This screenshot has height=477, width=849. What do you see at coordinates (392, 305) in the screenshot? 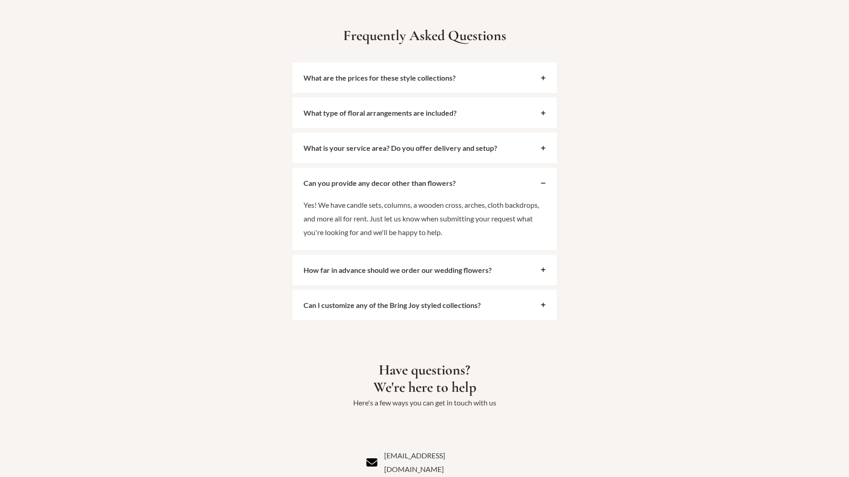
I see `strong: Can I customize any of the Bring Joy styled collections?` at bounding box center [392, 305].